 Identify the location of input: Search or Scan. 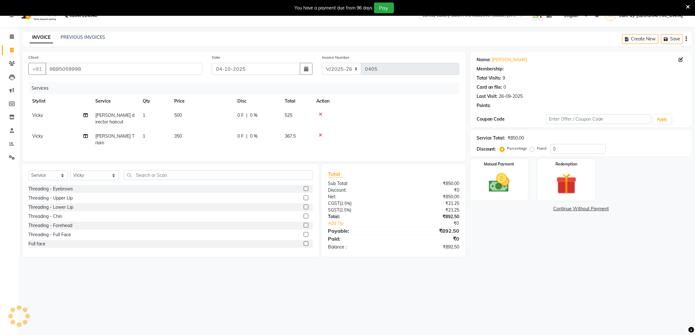
(218, 175).